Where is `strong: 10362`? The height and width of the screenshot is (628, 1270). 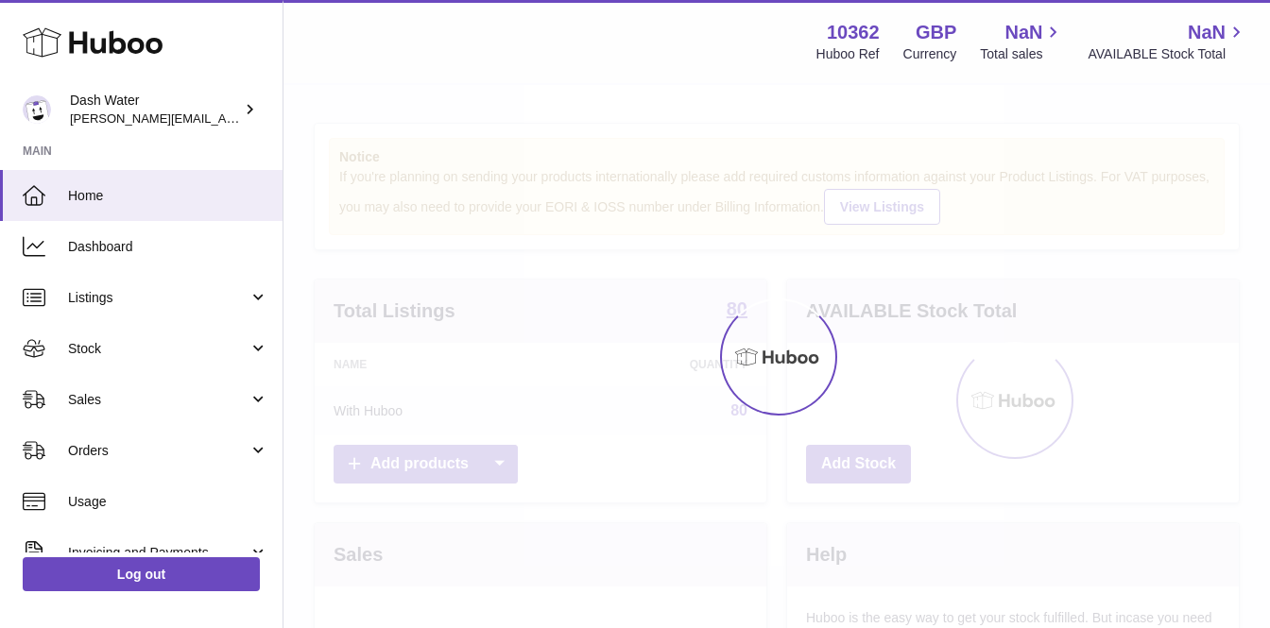 strong: 10362 is located at coordinates (853, 32).